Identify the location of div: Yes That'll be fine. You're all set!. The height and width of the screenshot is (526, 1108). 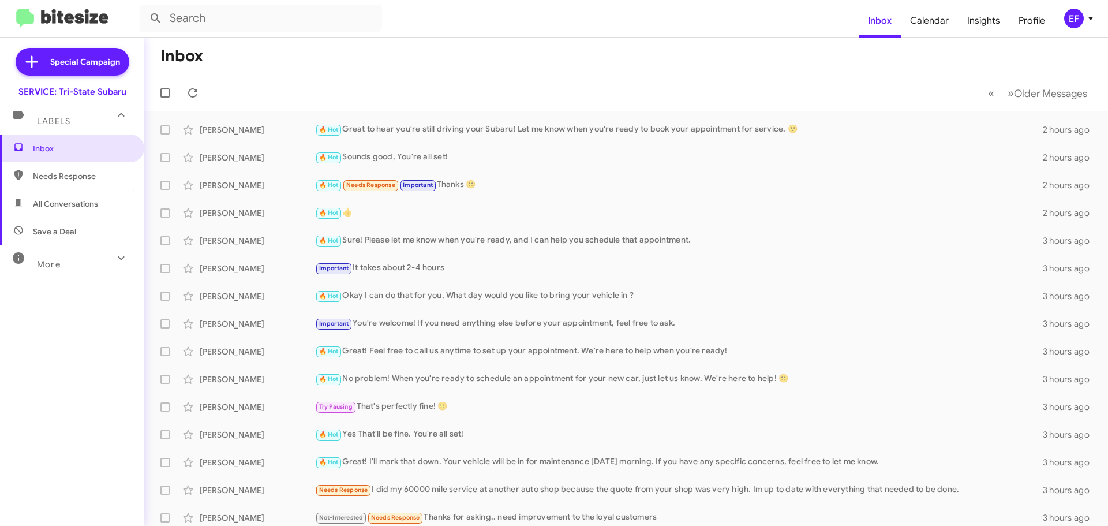
(679, 434).